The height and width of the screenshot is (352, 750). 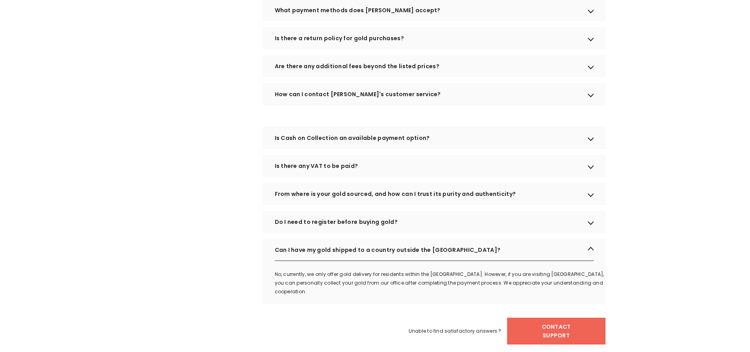 I want to click on div: Are there any additional fees beyond the listed prices?, so click(x=434, y=66).